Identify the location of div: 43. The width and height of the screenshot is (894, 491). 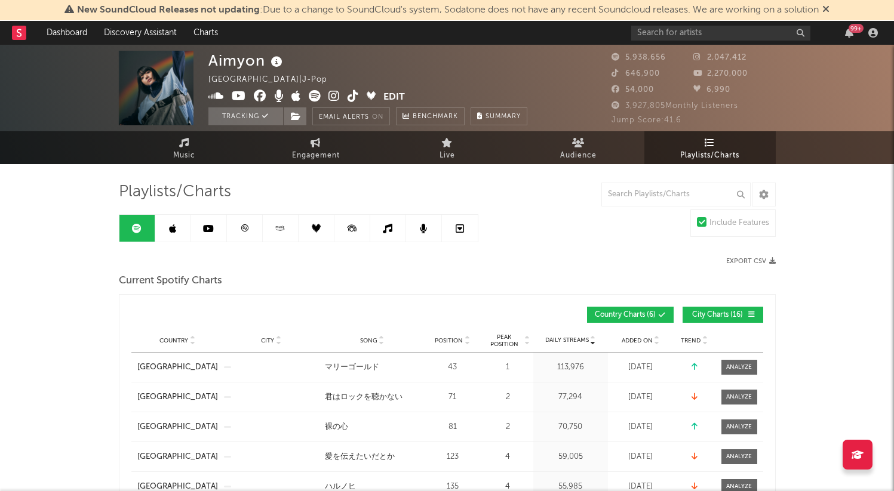
(453, 368).